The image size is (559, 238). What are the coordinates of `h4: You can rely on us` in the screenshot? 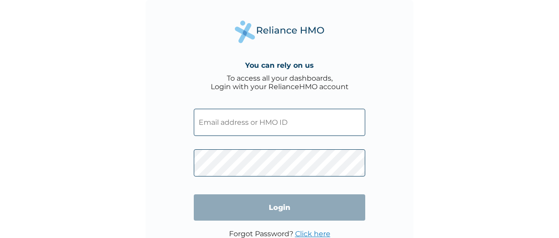 It's located at (279, 65).